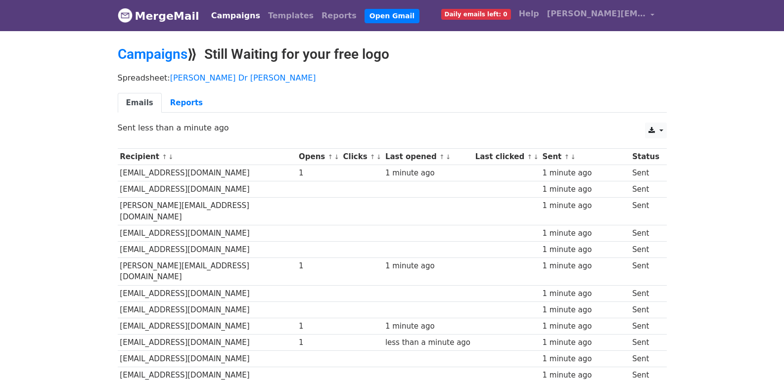 The height and width of the screenshot is (382, 784). Describe the element at coordinates (362, 157) in the screenshot. I see `th: Clicks` at that location.